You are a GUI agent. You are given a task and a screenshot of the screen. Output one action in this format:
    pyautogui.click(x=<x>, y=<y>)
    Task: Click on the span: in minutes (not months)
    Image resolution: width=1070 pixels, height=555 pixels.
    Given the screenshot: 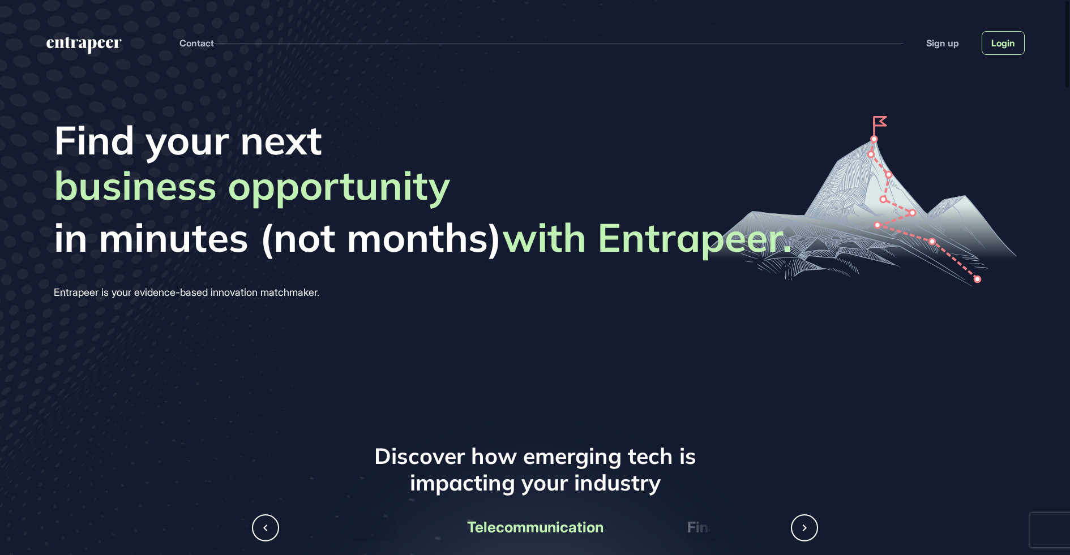 What is the action you would take?
    pyautogui.click(x=423, y=237)
    